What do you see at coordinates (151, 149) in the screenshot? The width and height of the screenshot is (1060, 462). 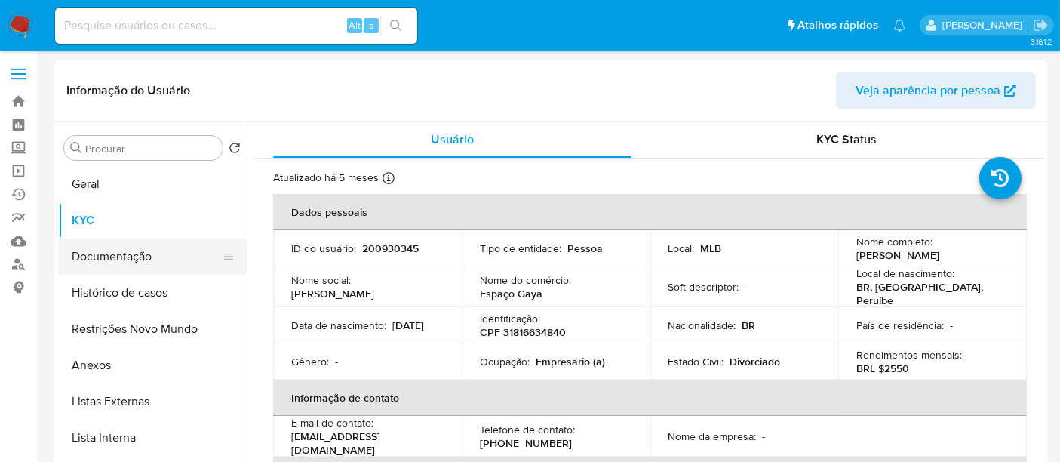 I see `input: Procurar` at bounding box center [151, 149].